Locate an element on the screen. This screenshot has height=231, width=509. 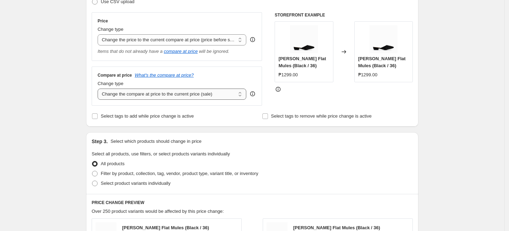
span: Select tags to add while price change is active is located at coordinates (147, 116).